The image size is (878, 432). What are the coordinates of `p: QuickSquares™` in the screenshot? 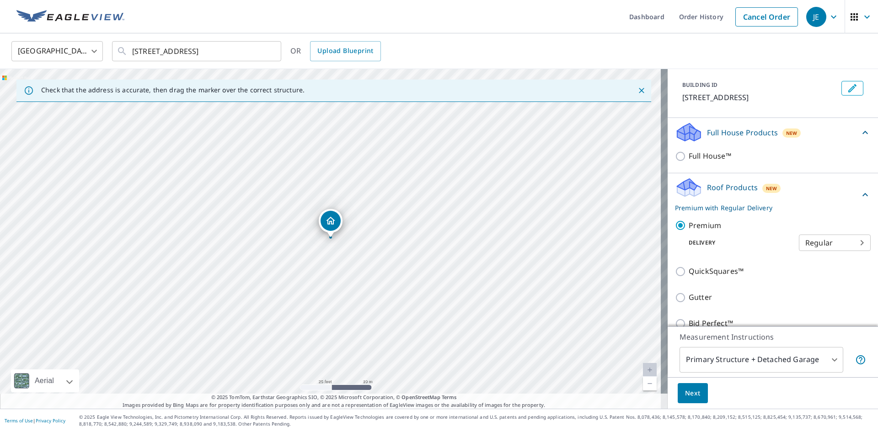 It's located at (716, 271).